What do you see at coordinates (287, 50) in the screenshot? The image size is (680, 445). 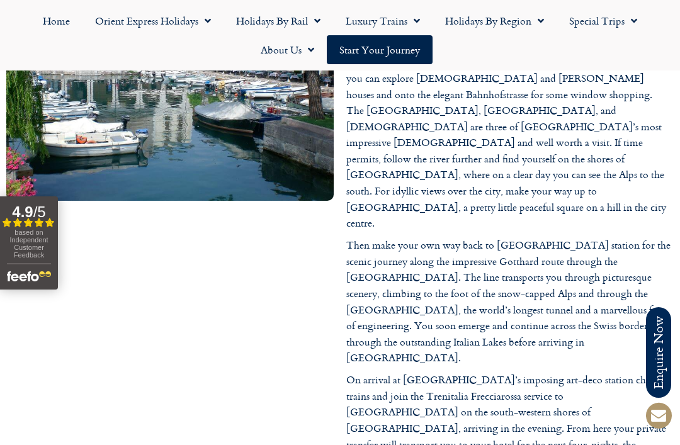 I see `a: About Us` at bounding box center [287, 50].